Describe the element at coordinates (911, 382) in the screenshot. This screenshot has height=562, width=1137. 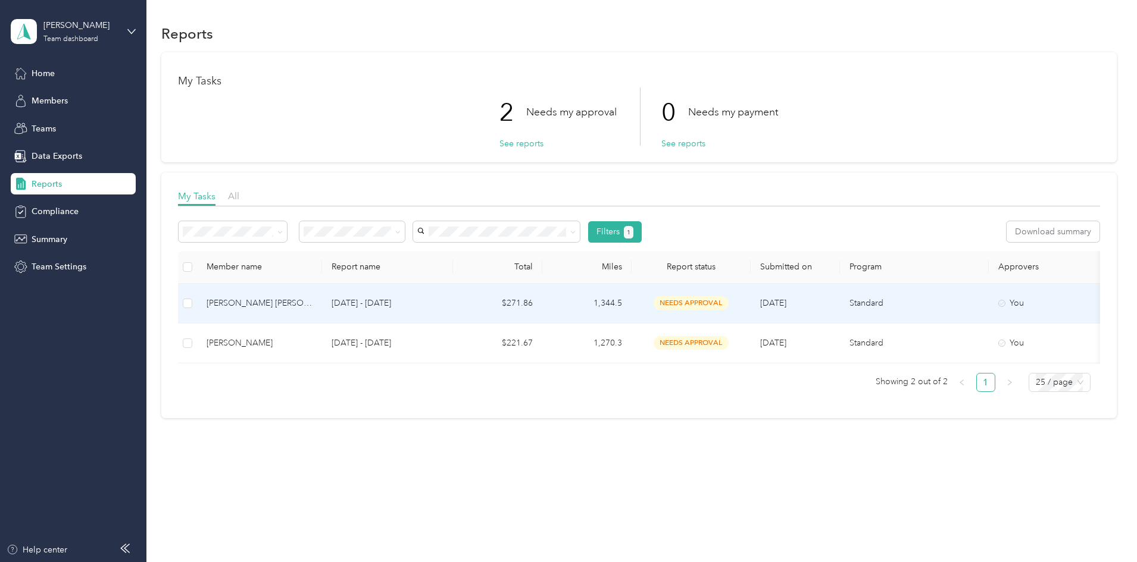
I see `span: Showing 2 out of 2` at that location.